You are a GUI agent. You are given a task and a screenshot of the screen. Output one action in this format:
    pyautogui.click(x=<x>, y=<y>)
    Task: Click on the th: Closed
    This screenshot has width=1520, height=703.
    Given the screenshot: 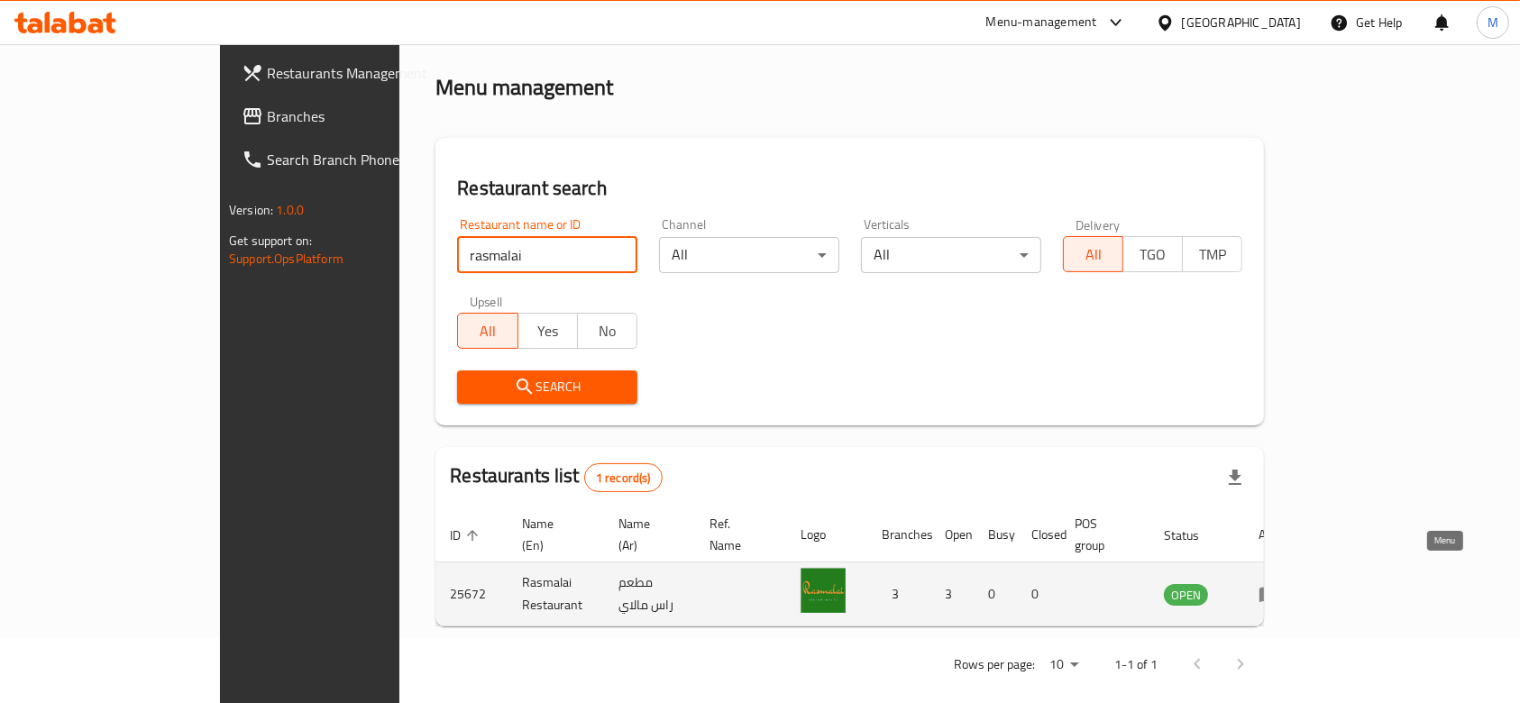 What is the action you would take?
    pyautogui.click(x=1039, y=535)
    